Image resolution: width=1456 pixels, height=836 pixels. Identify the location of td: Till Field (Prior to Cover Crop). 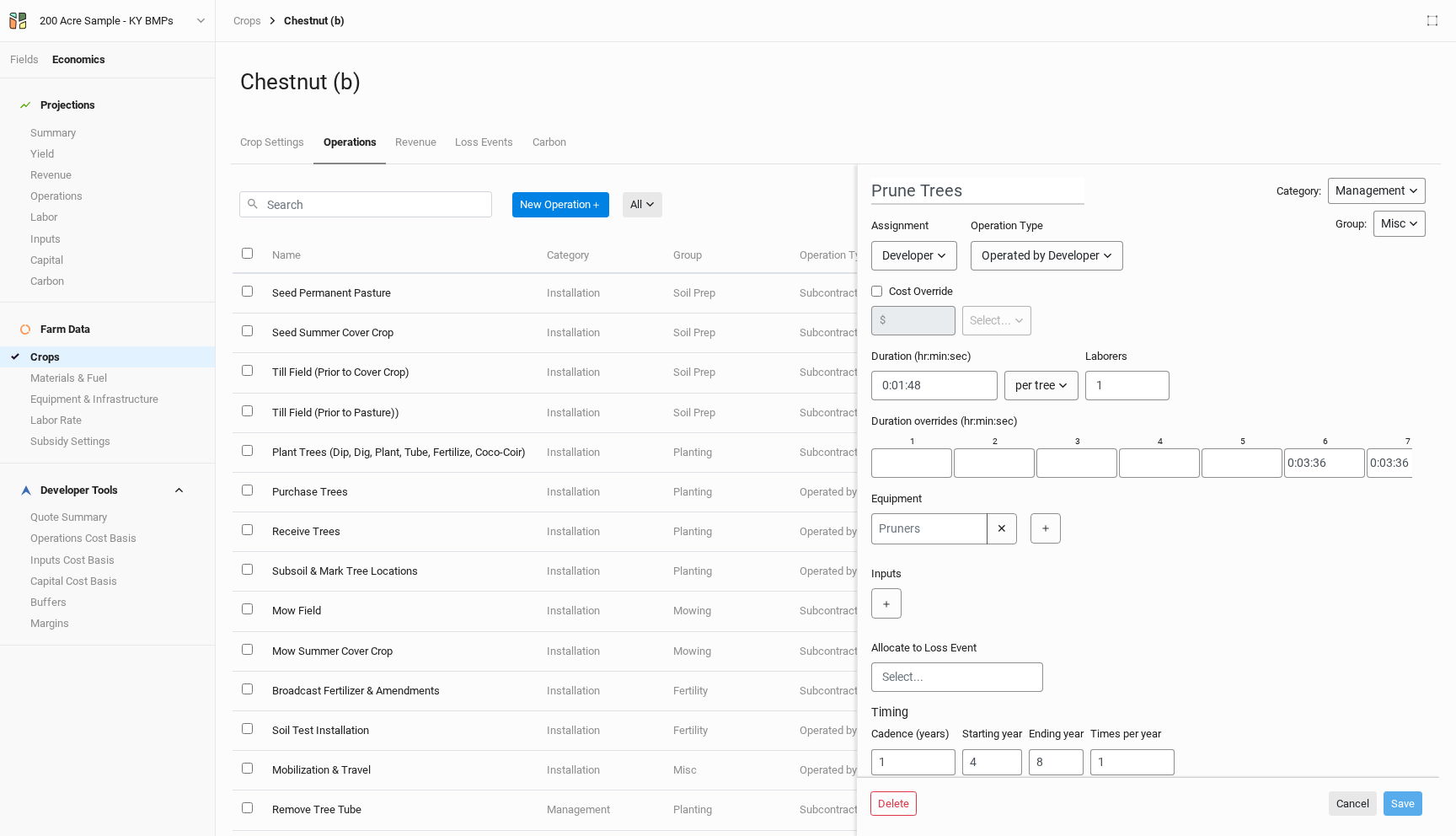
(399, 373).